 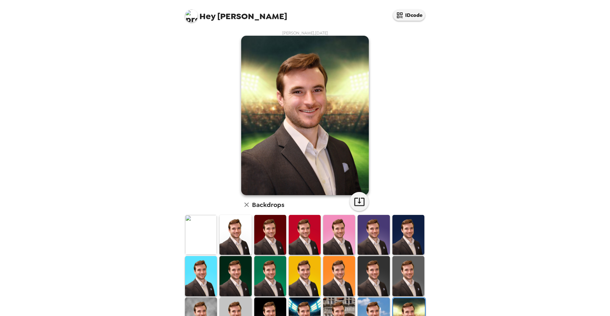 I want to click on h6: Backdrops, so click(x=268, y=205).